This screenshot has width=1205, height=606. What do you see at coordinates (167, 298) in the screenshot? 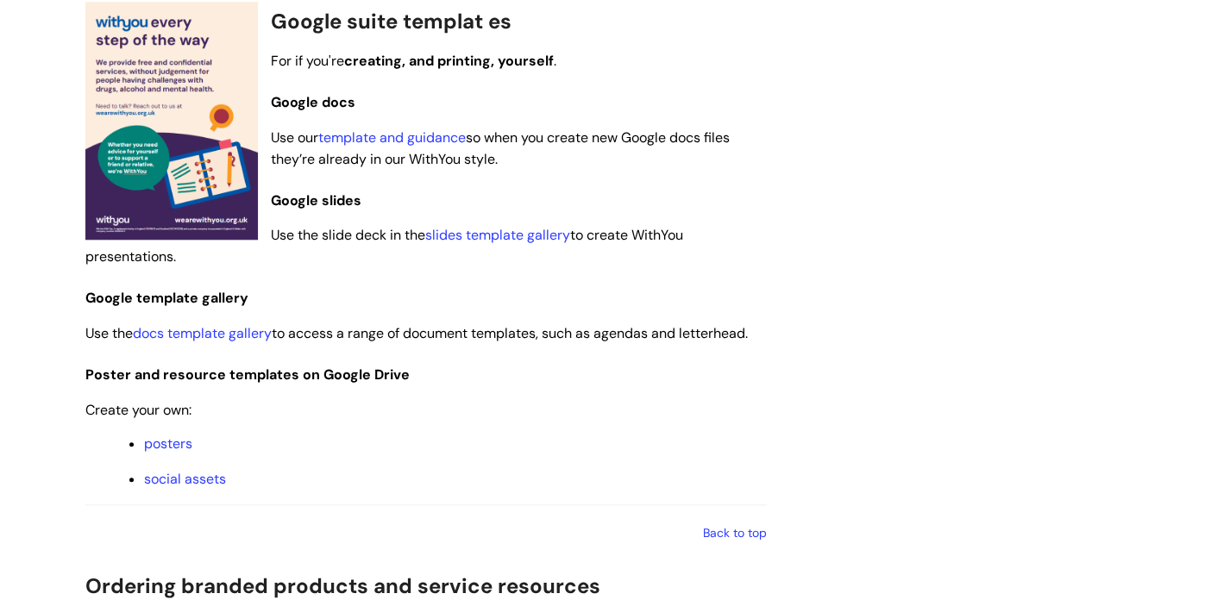
I see `span: Google template gallery` at bounding box center [167, 298].